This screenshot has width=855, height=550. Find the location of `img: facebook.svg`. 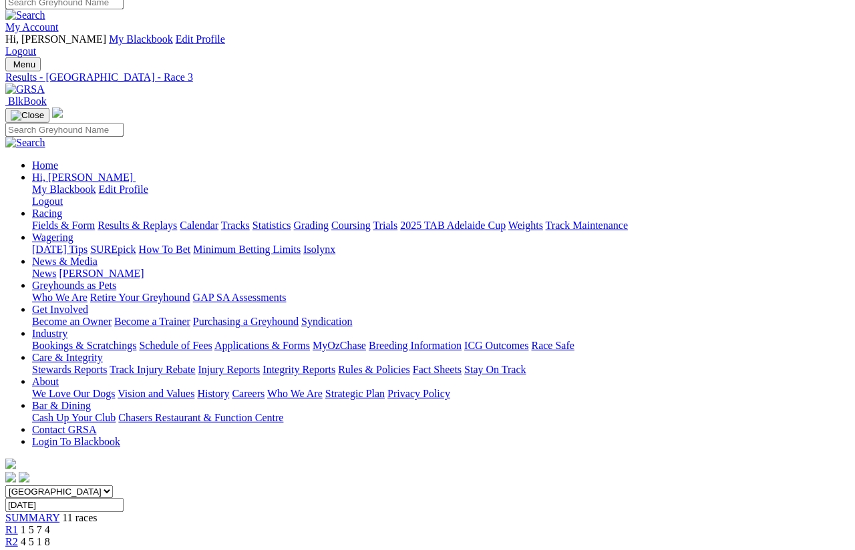

img: facebook.svg is located at coordinates (11, 478).